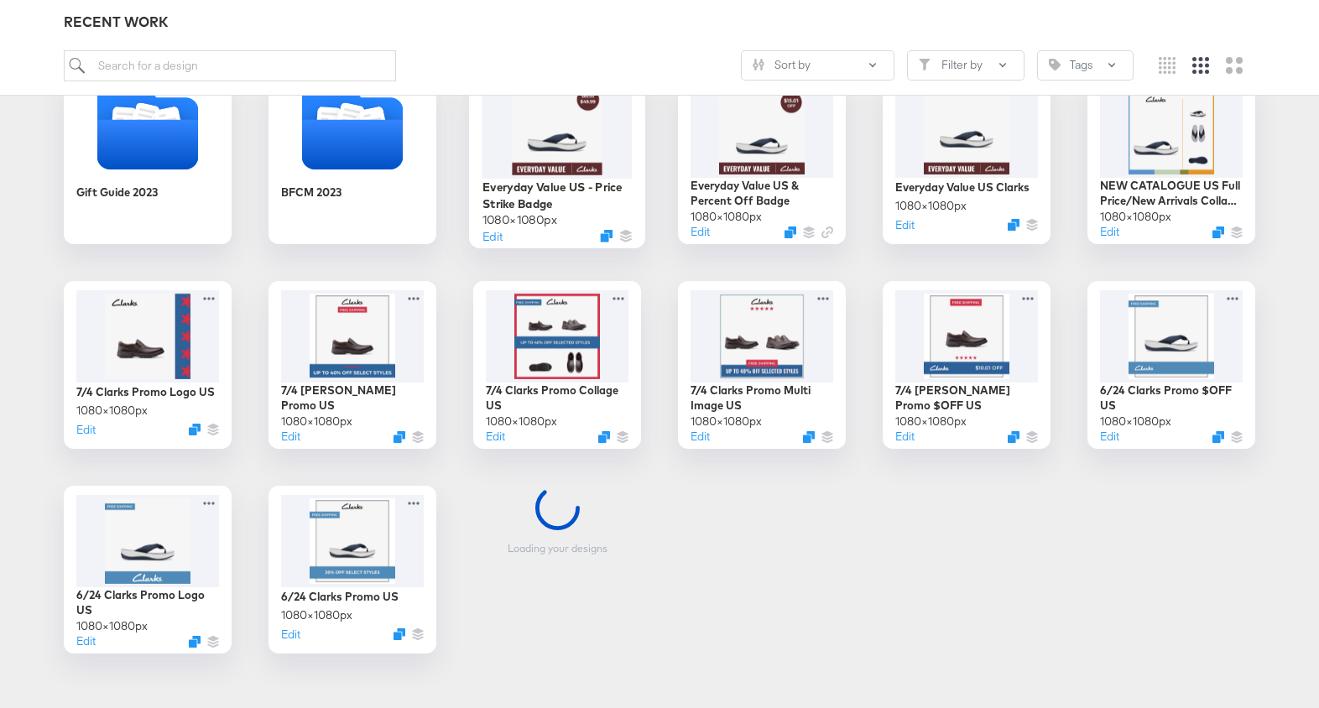 Image resolution: width=1319 pixels, height=708 pixels. Describe the element at coordinates (557, 160) in the screenshot. I see `div: Everyday Value US - Price Strike Badge1080×1080pxEditDuplicate` at that location.